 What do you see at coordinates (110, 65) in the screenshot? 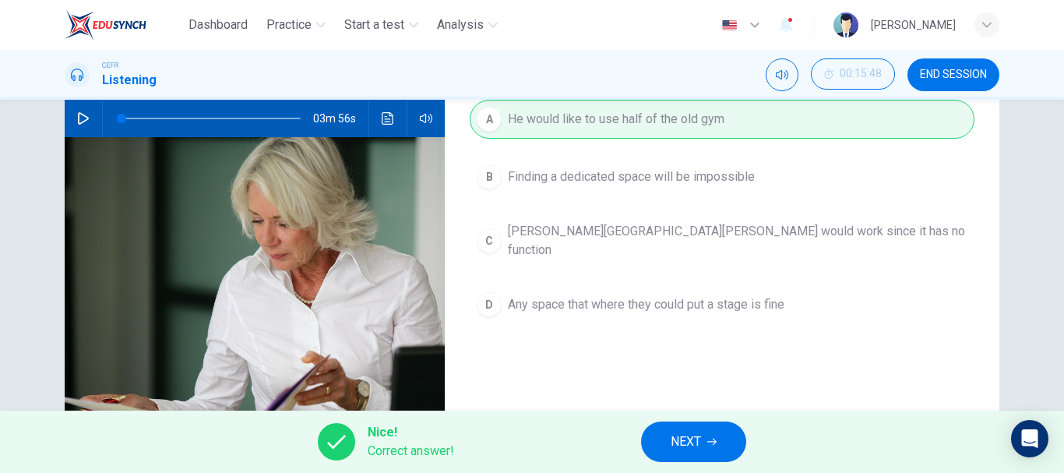
I see `span: CEFR` at bounding box center [110, 65].